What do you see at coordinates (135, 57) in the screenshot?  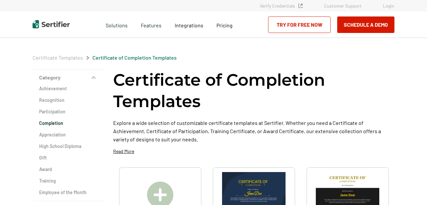 I see `a: Certificate of Completion Templates` at bounding box center [135, 57].